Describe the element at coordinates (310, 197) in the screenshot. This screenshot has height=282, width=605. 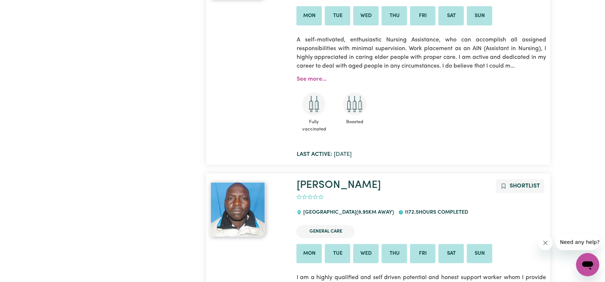
I see `div: add rating by typing an integer from 0 to 5 or pressing arrow keys` at that location.